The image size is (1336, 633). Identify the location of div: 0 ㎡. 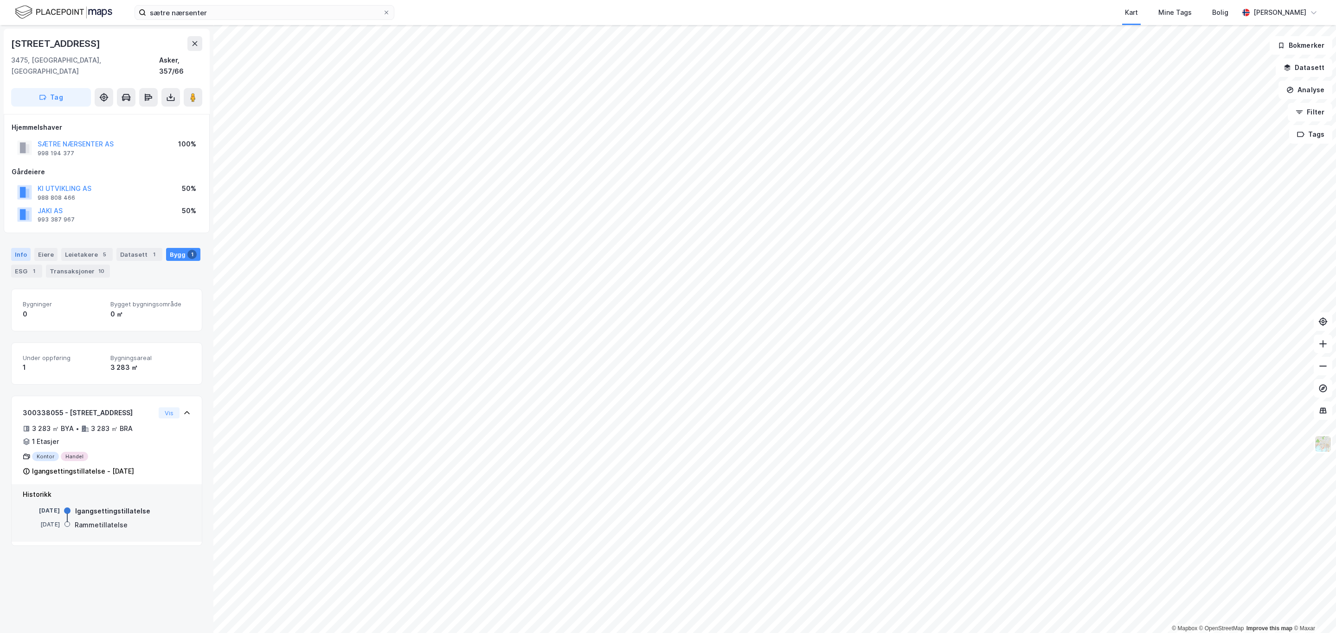
(150, 314).